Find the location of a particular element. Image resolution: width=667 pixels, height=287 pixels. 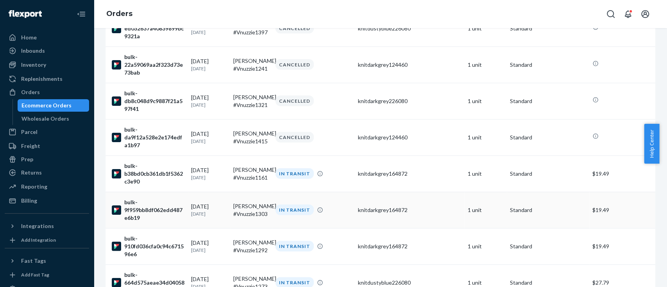

div: Billing is located at coordinates (29, 201).